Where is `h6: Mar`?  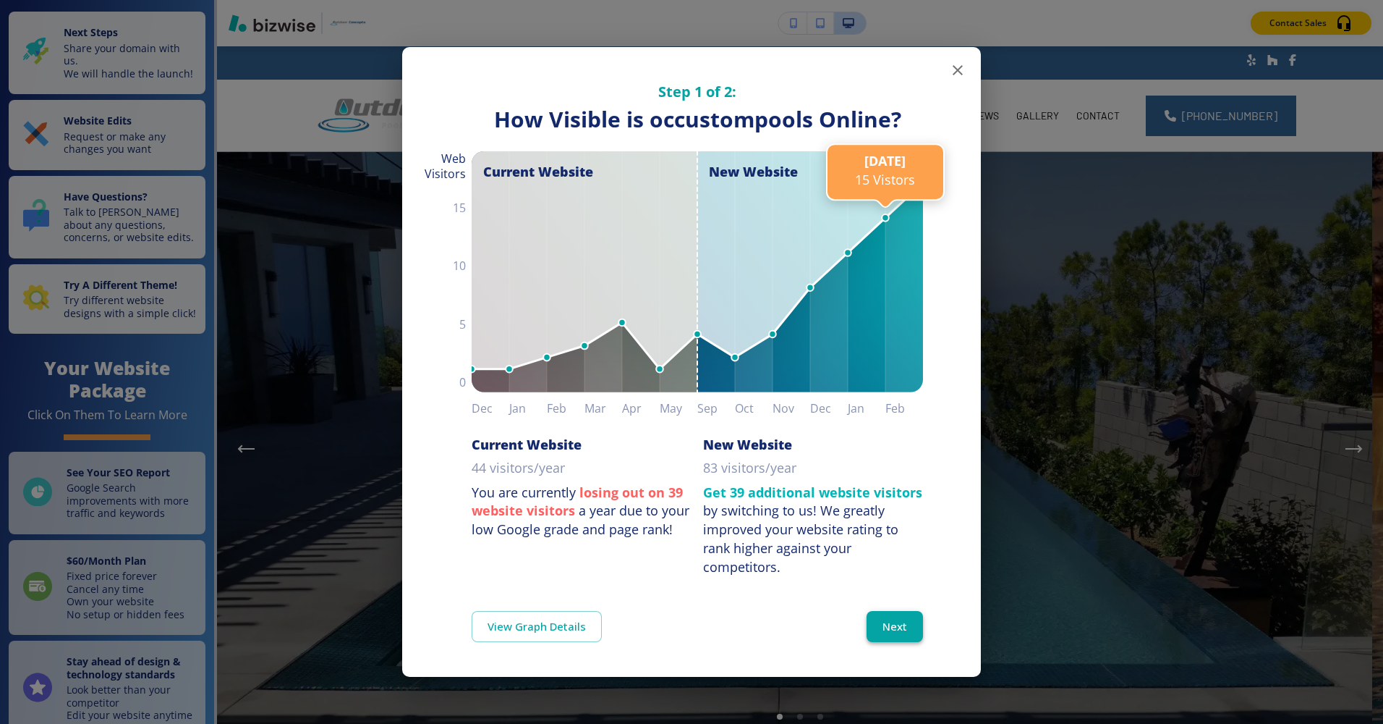 h6: Mar is located at coordinates (603, 408).